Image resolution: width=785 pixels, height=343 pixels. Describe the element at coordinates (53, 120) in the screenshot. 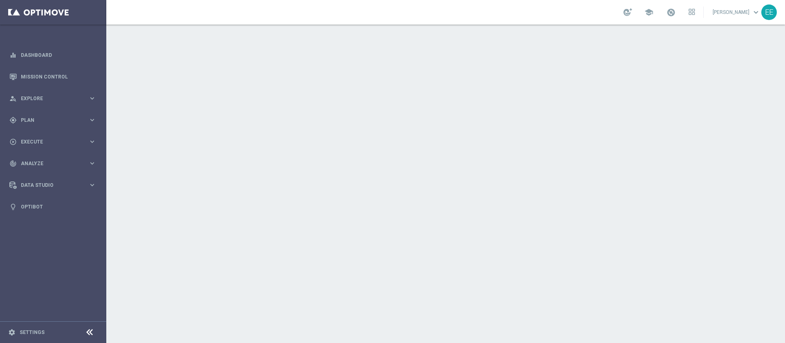

I see `button: gps_fixed Plan keyboard_arrow_right` at that location.